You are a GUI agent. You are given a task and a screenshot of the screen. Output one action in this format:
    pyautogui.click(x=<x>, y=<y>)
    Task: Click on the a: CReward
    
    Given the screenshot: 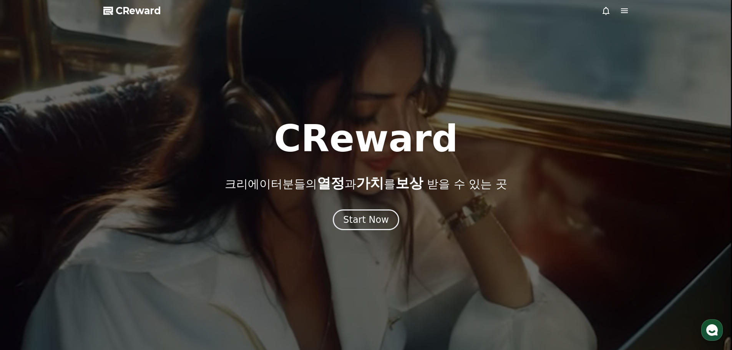 What is the action you would take?
    pyautogui.click(x=132, y=11)
    